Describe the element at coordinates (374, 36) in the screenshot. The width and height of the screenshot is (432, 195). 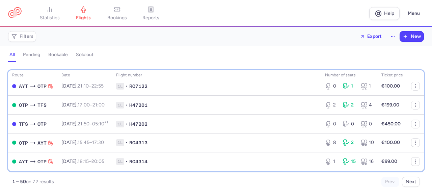
I see `span: Export` at that location.